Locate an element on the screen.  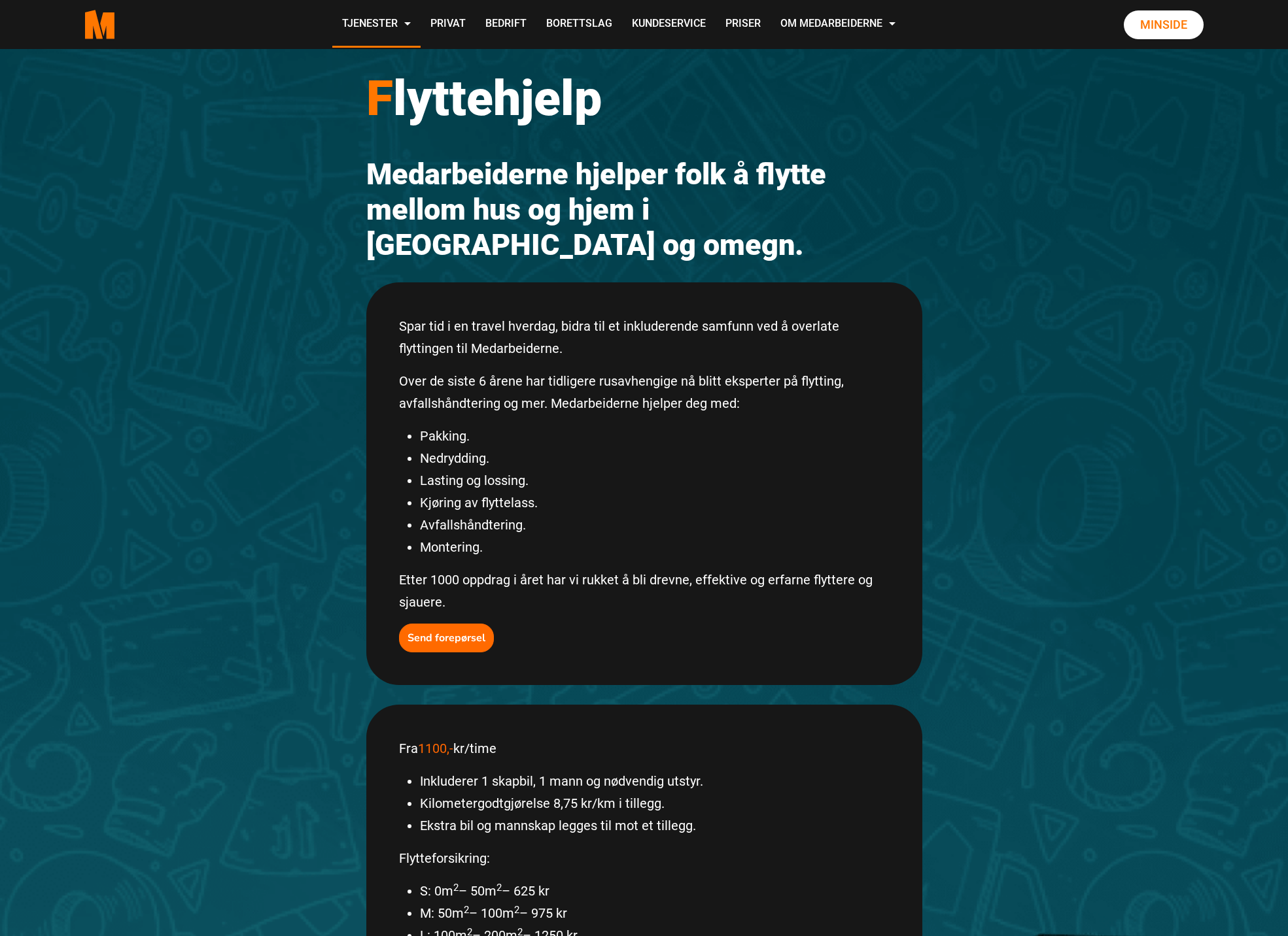
span: F is located at coordinates (379, 98).